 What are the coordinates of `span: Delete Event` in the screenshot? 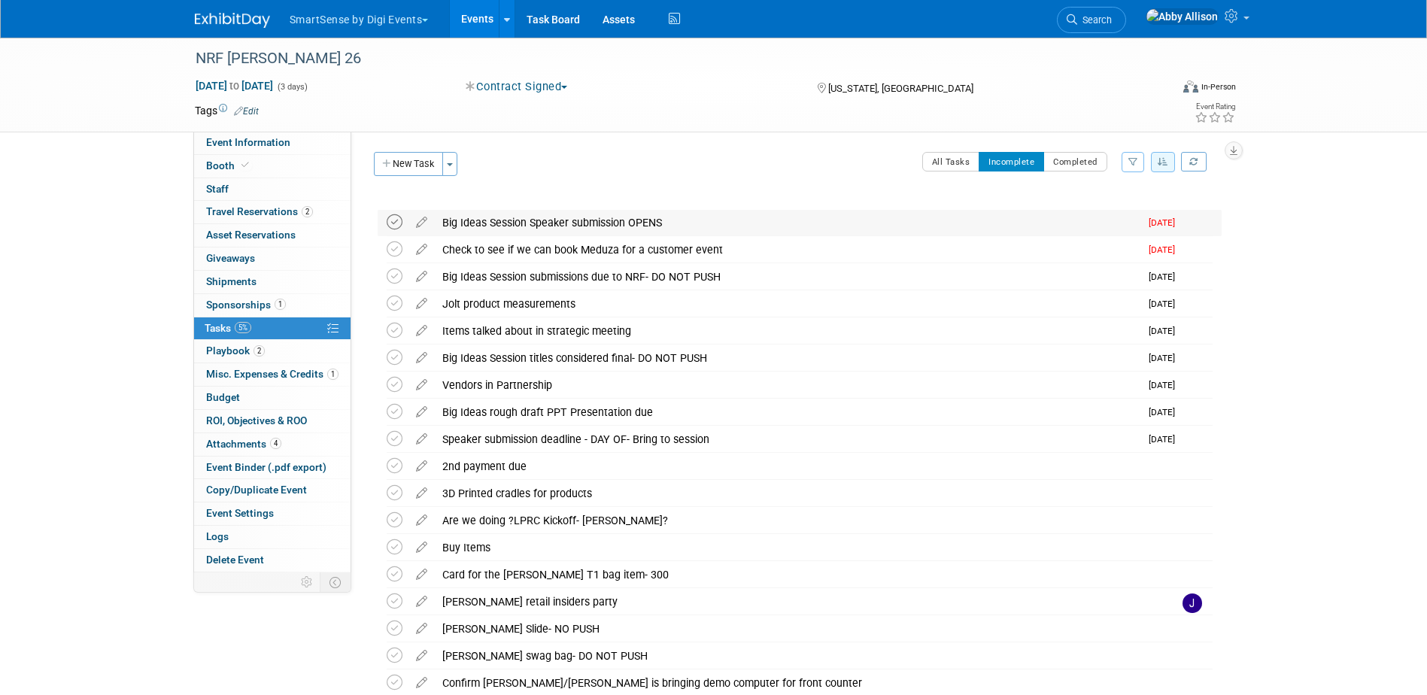 It's located at (235, 560).